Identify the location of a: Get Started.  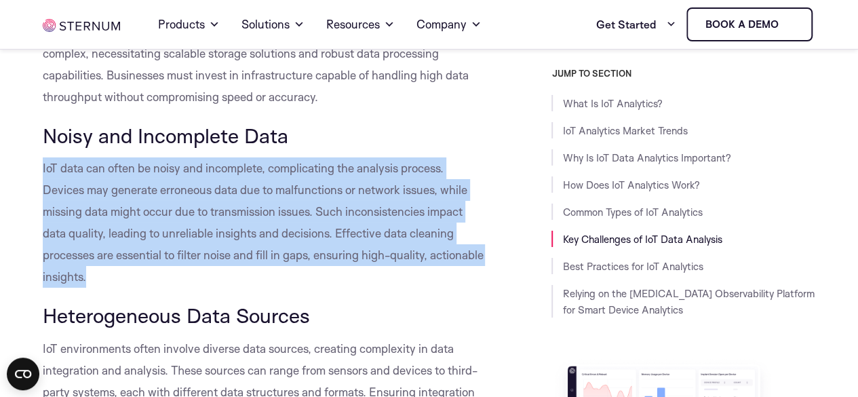
(636, 24).